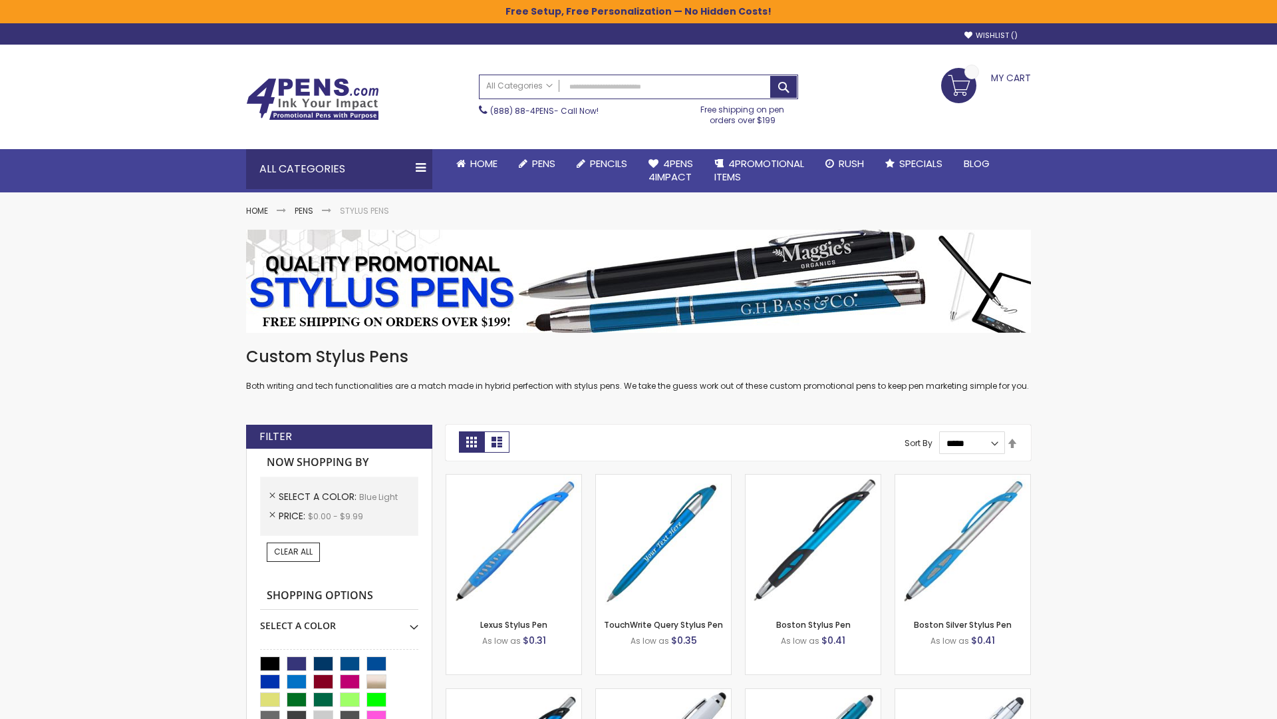  I want to click on img: 4Pens Custom Pens and Promotional Products, so click(313, 99).